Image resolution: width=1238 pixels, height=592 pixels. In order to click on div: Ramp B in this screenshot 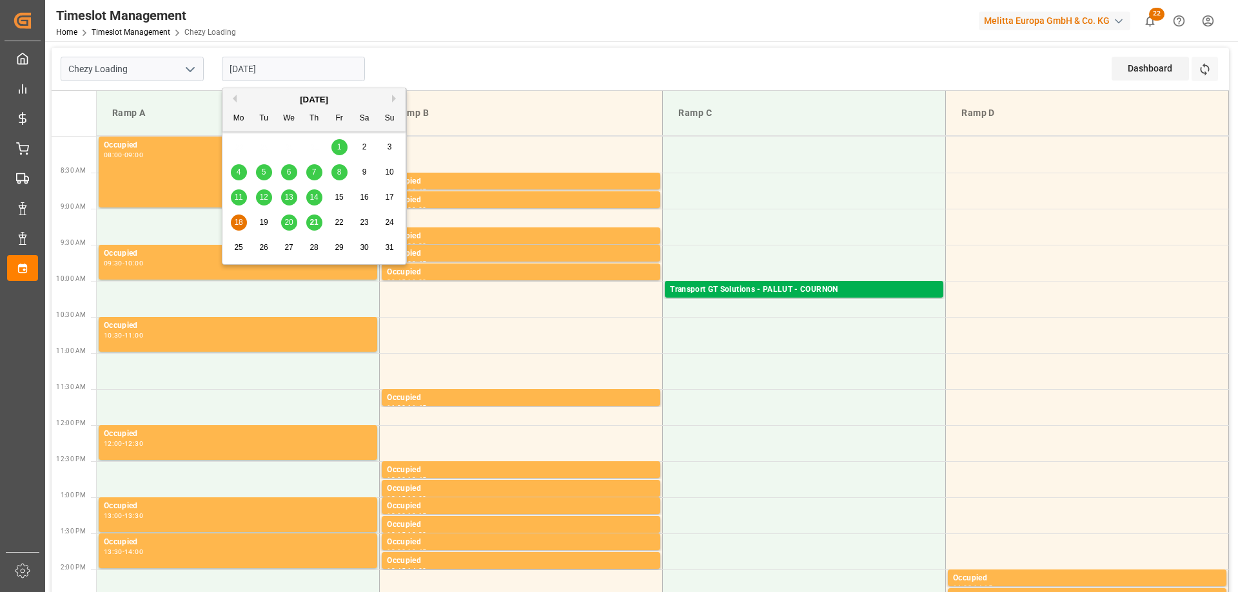, I will do `click(521, 113)`.